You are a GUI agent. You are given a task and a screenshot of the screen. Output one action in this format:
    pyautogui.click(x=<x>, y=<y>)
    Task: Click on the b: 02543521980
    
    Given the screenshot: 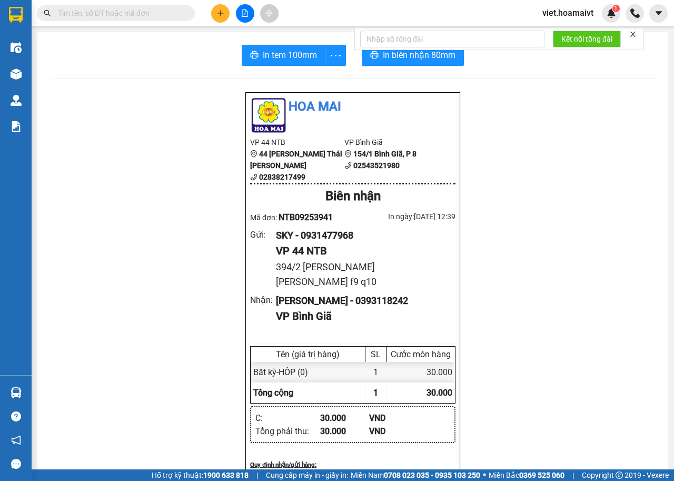 What is the action you would take?
    pyautogui.click(x=377, y=165)
    